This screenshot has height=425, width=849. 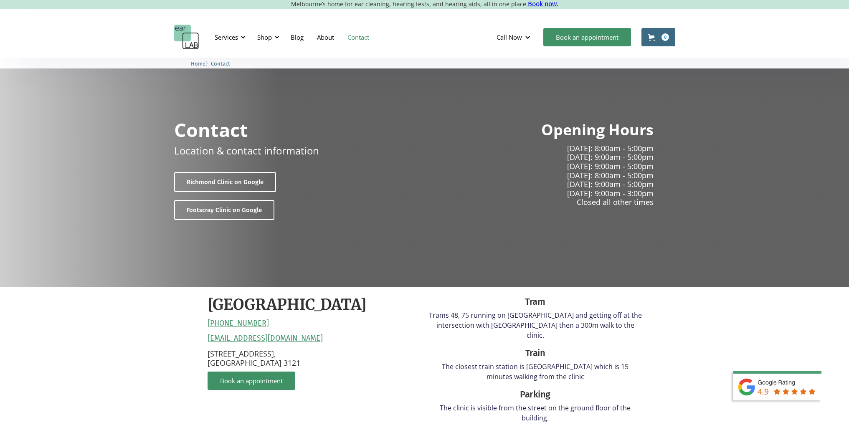 I want to click on h2: Opening Hours, so click(x=597, y=130).